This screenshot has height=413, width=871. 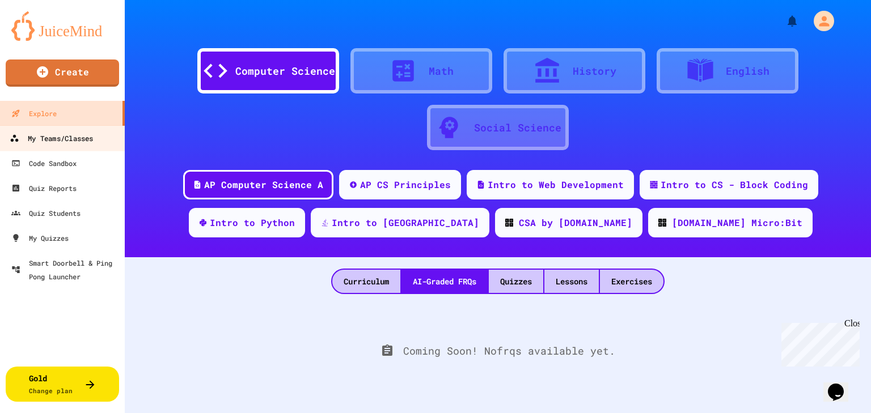 What do you see at coordinates (441, 71) in the screenshot?
I see `div: Math` at bounding box center [441, 71].